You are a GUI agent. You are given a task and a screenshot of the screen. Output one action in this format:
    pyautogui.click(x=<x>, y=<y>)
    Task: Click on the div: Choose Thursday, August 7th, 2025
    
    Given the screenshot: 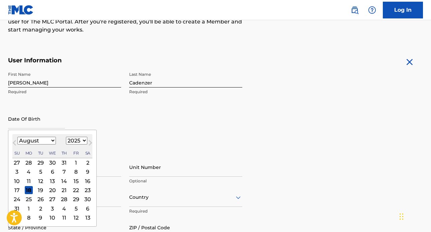 What is the action you would take?
    pyautogui.click(x=64, y=172)
    